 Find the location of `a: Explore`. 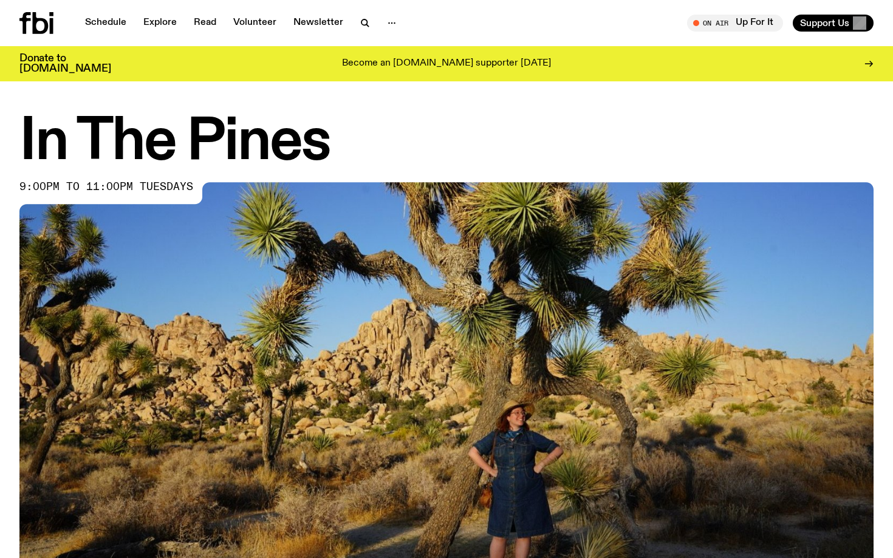

a: Explore is located at coordinates (160, 23).